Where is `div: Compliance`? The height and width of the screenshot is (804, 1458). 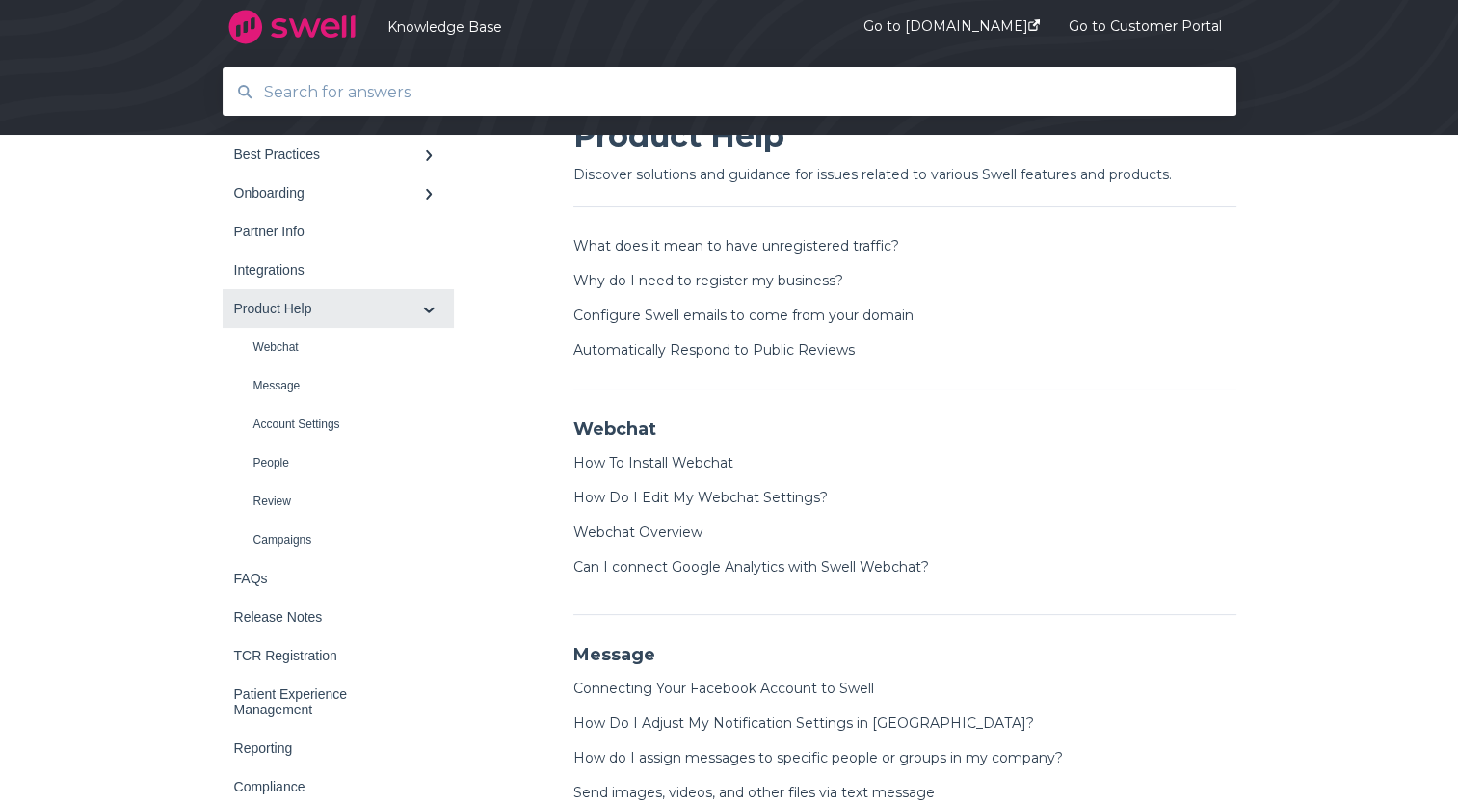
div: Compliance is located at coordinates (329, 786).